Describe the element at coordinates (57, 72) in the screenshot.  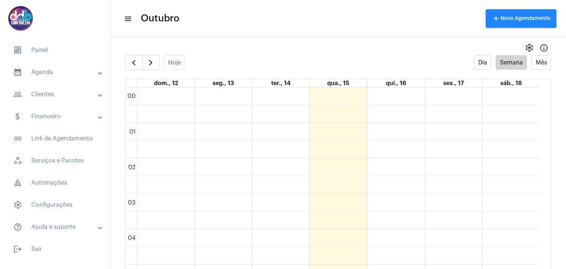
I see `mat-expansion-panel-header: sidenav iconAgenda` at that location.